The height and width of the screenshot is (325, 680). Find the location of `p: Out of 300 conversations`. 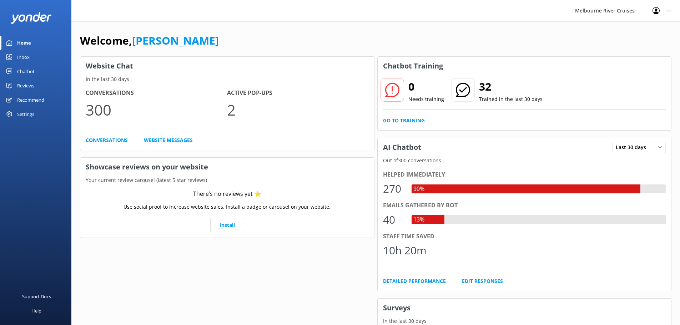

p: Out of 300 conversations is located at coordinates (524, 161).